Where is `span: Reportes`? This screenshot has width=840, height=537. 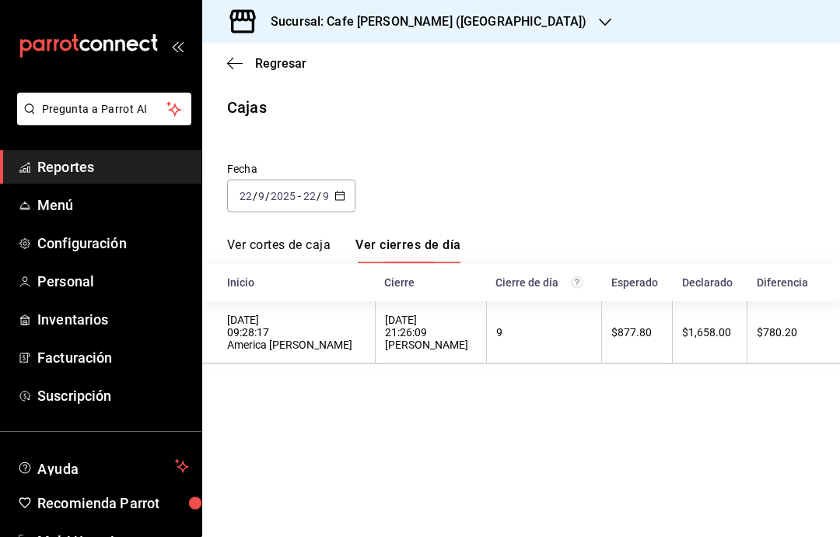
span: Reportes is located at coordinates (113, 167).